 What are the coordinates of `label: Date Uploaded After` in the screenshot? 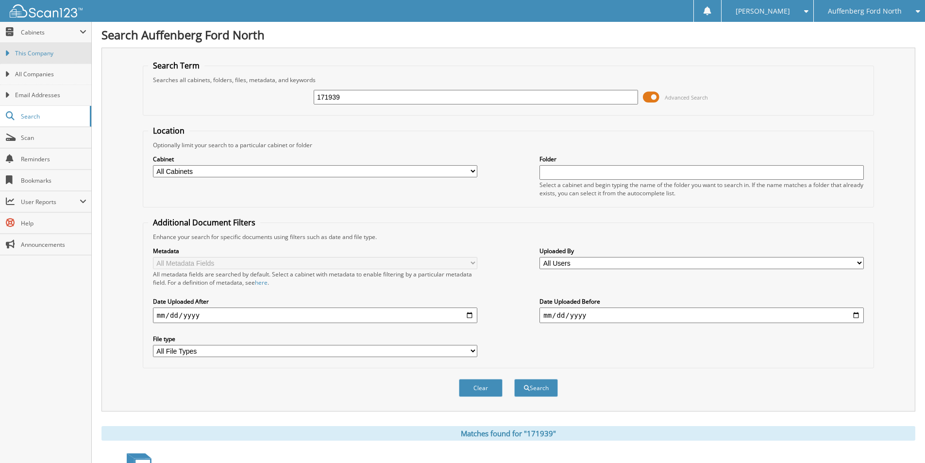 It's located at (315, 301).